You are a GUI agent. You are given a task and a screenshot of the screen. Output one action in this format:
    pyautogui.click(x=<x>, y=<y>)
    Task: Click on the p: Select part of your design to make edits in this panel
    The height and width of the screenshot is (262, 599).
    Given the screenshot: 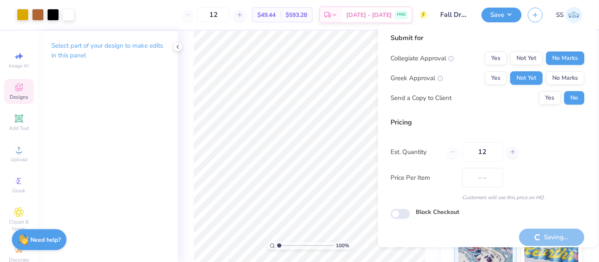 What is the action you would take?
    pyautogui.click(x=108, y=51)
    